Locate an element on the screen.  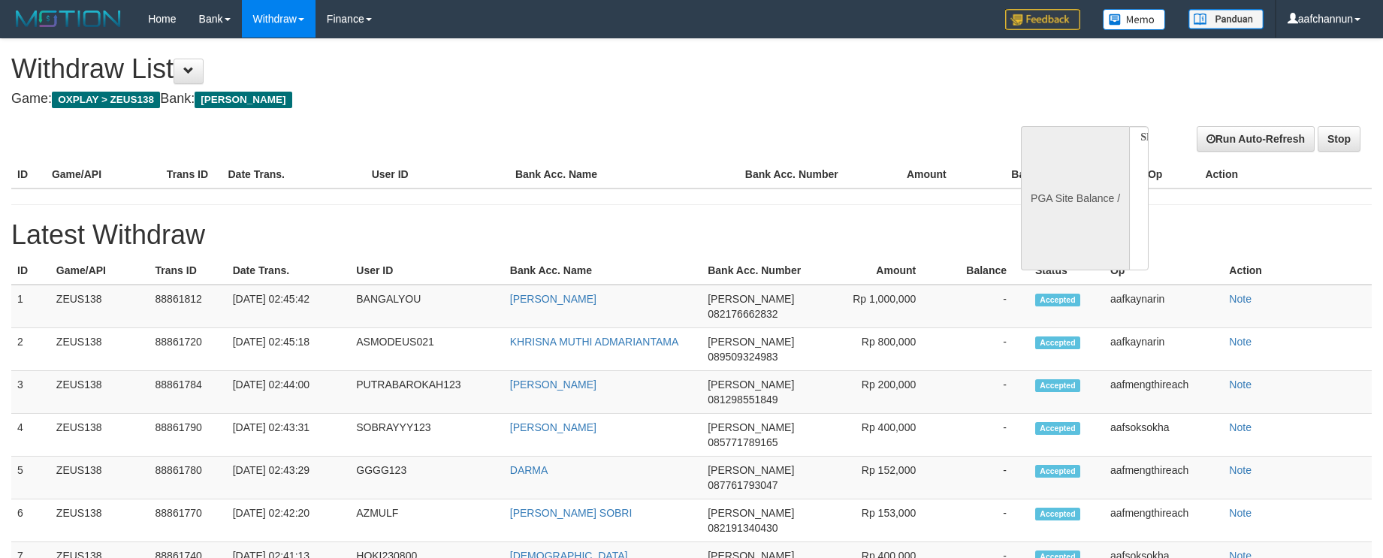
th: Status is located at coordinates (1067, 270).